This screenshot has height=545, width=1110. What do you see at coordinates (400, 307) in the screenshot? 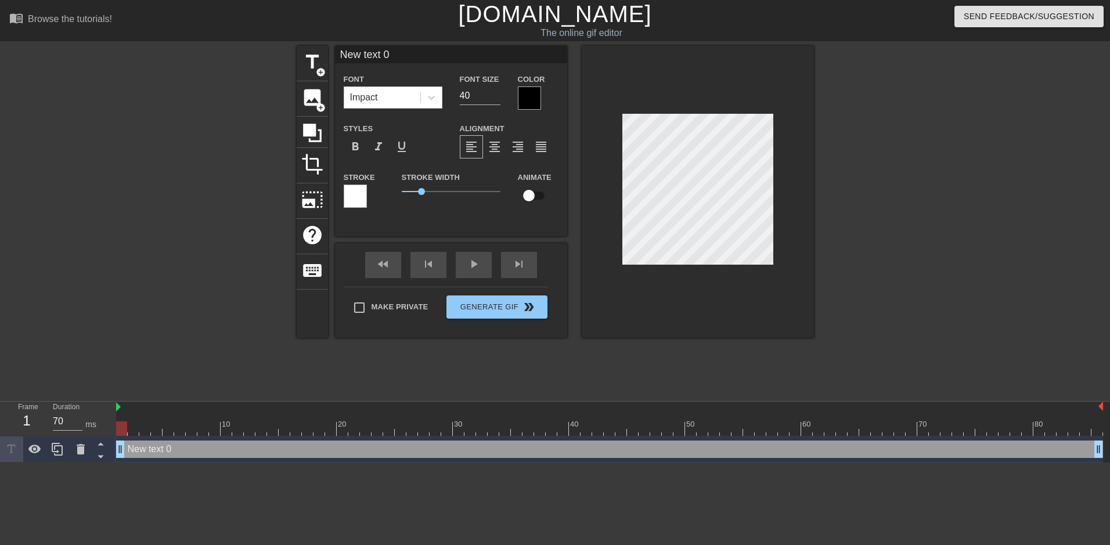
I see `span: Make Private` at bounding box center [400, 307].